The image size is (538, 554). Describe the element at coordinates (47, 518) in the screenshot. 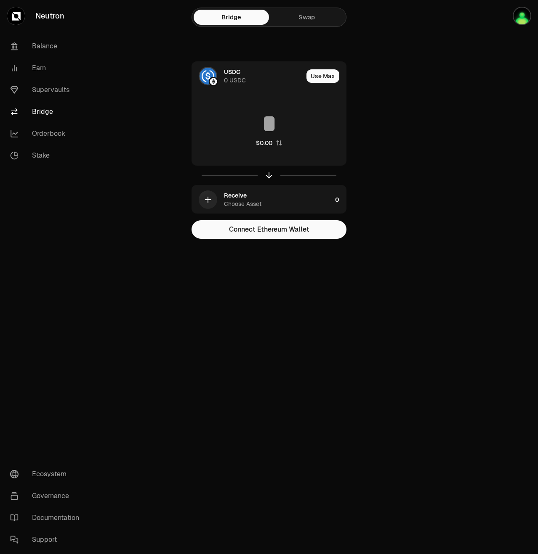

I see `a: Documentation` at that location.